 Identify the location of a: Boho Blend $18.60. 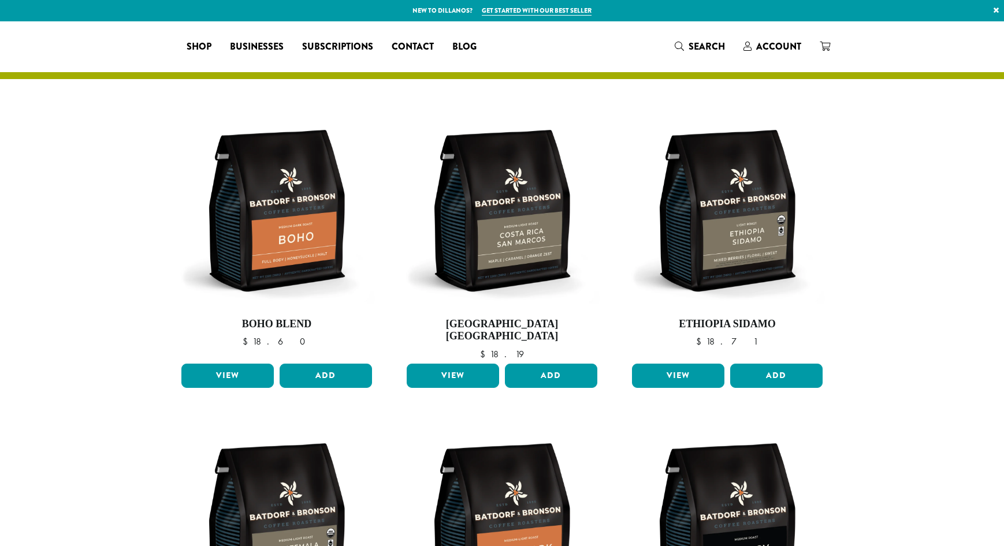
(277, 236).